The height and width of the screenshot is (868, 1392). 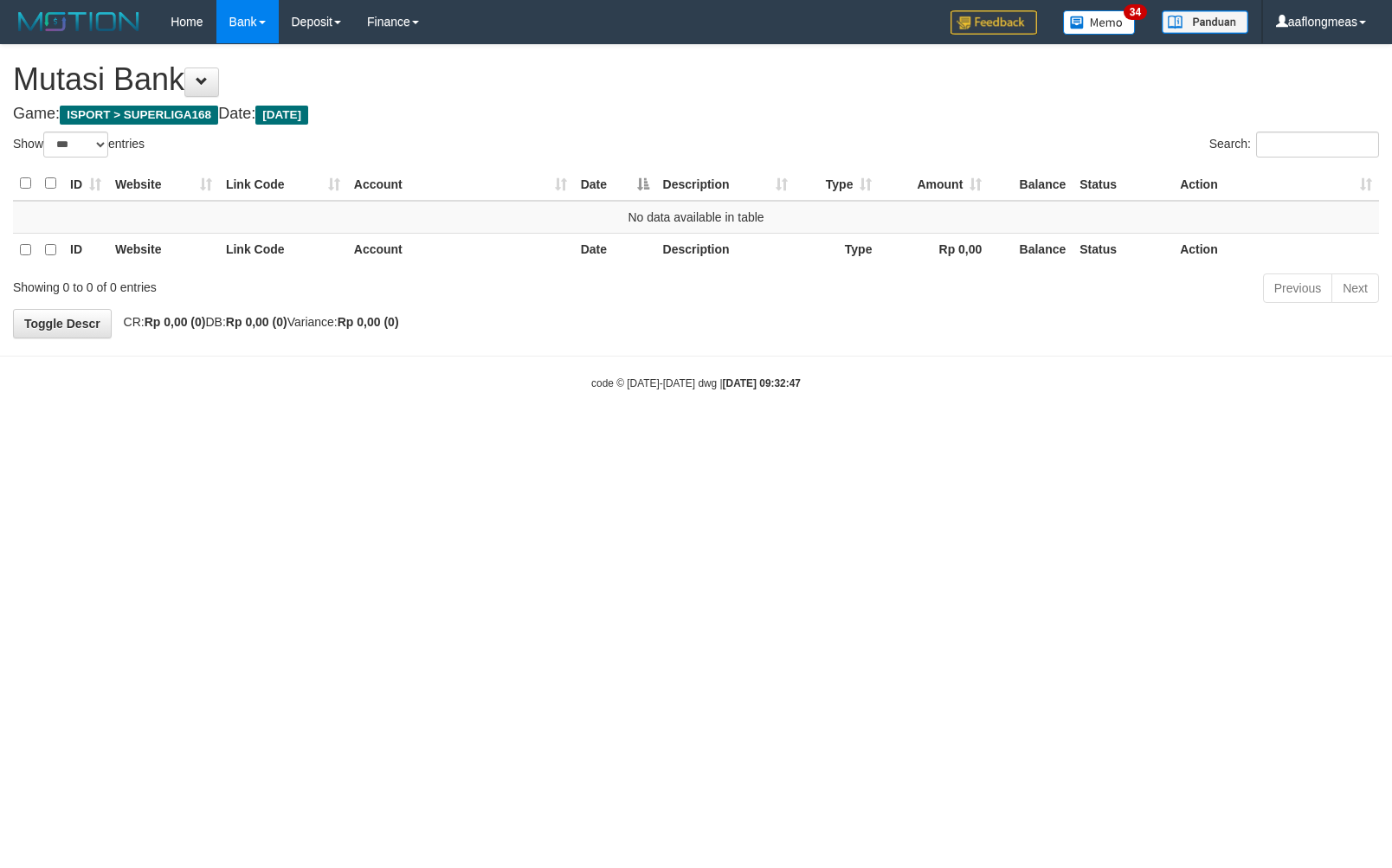 What do you see at coordinates (726, 249) in the screenshot?
I see `th: Description` at bounding box center [726, 249].